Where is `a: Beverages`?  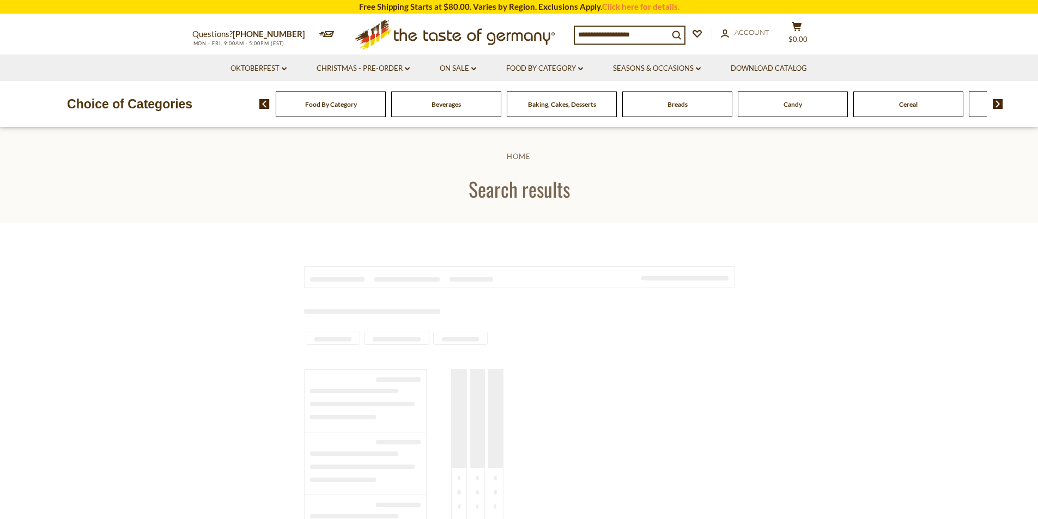 a: Beverages is located at coordinates (446, 104).